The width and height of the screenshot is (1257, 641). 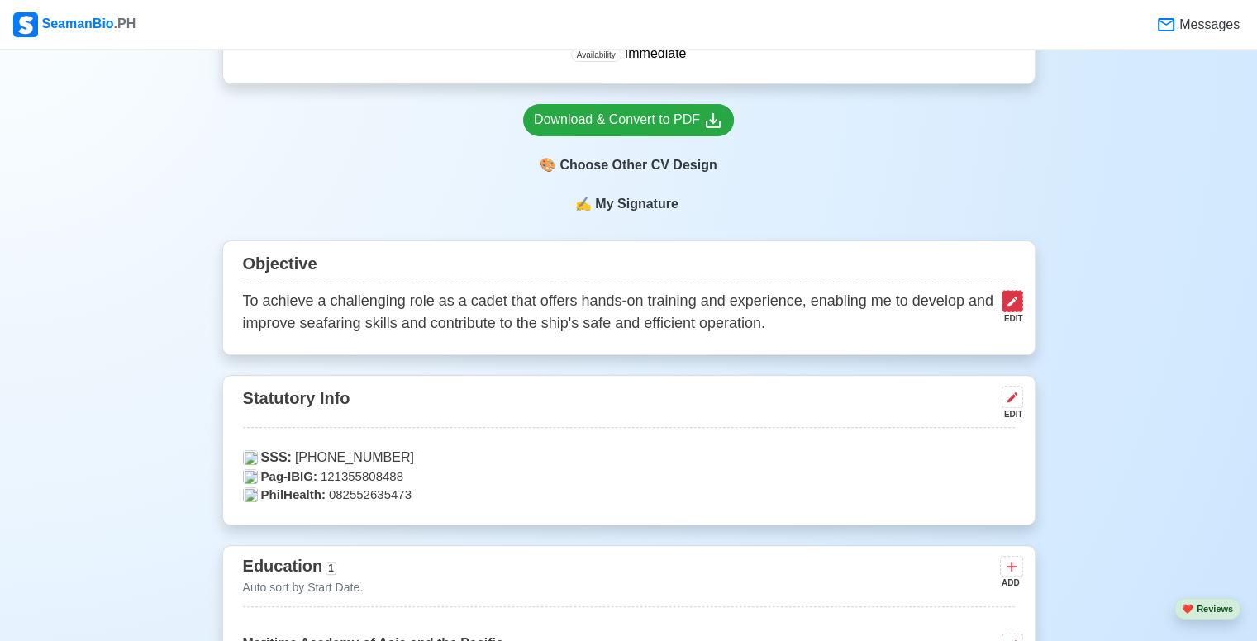 I want to click on p: Immediate, so click(x=629, y=54).